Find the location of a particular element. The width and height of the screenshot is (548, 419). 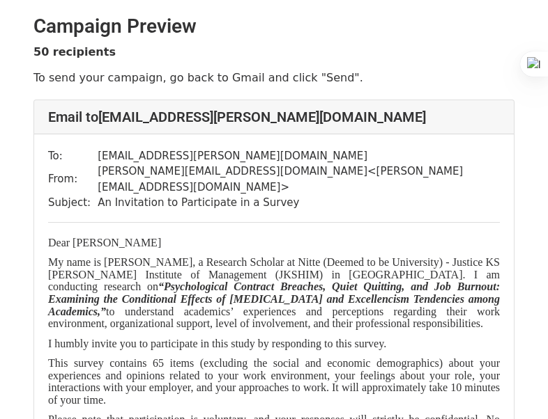

span: This survey contains 65 items (excluding the social and economic demographics) about your experie... is located at coordinates (274, 382).